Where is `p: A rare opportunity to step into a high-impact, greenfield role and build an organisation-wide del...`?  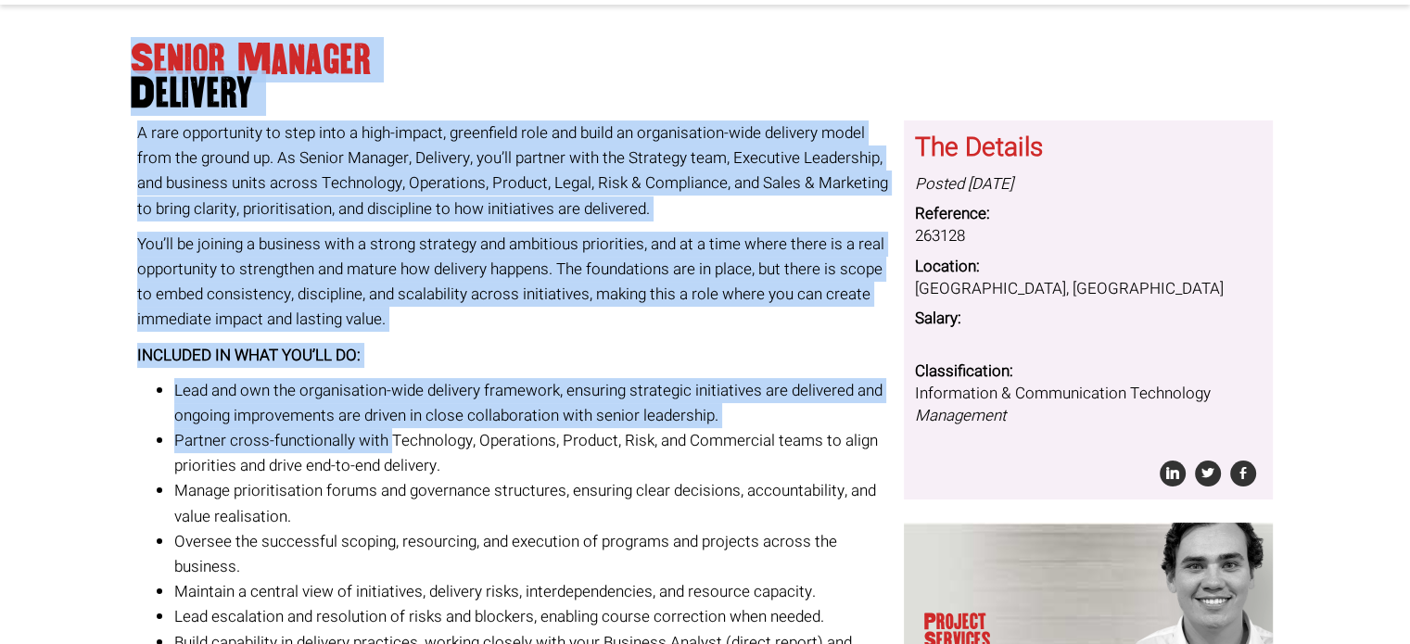 p: A rare opportunity to step into a high-impact, greenfield role and build an organisation-wide del... is located at coordinates (514, 171).